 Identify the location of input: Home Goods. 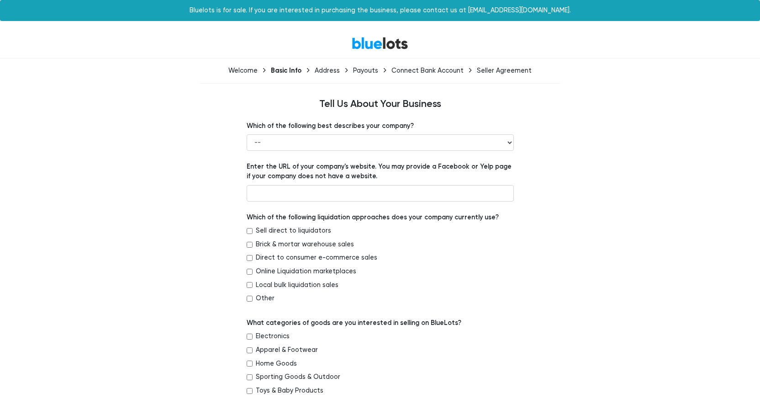
(249, 363).